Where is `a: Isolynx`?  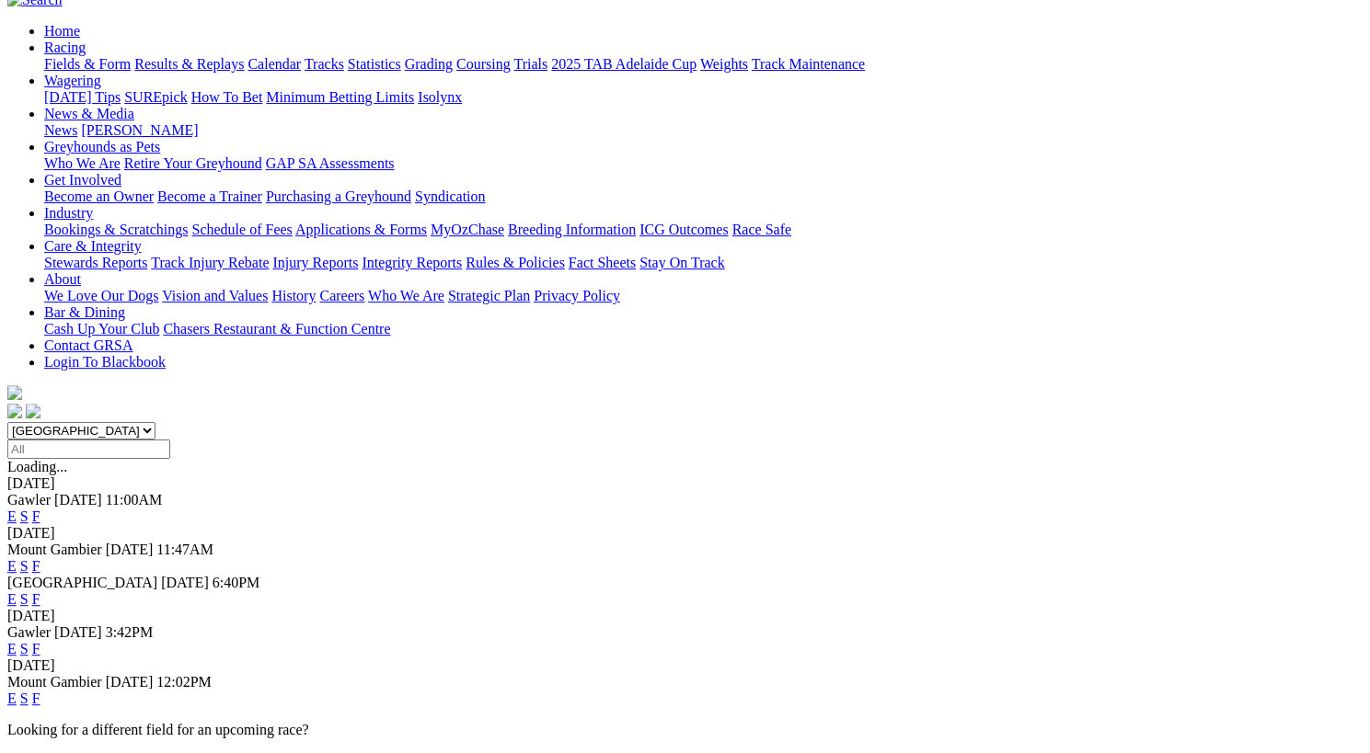
a: Isolynx is located at coordinates (440, 97).